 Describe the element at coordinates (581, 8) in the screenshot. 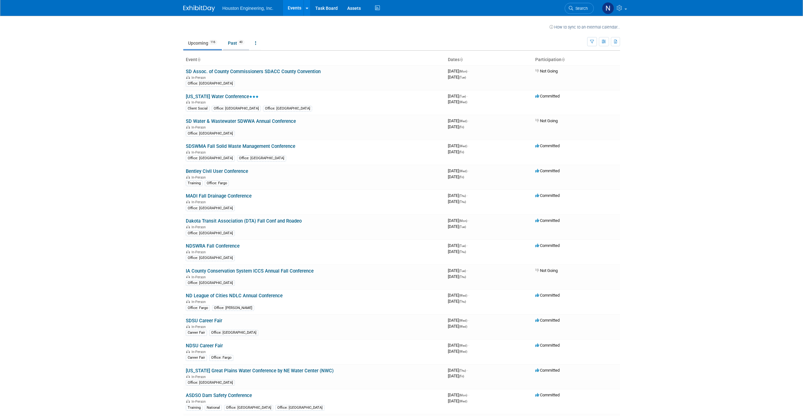

I see `span: Search` at that location.